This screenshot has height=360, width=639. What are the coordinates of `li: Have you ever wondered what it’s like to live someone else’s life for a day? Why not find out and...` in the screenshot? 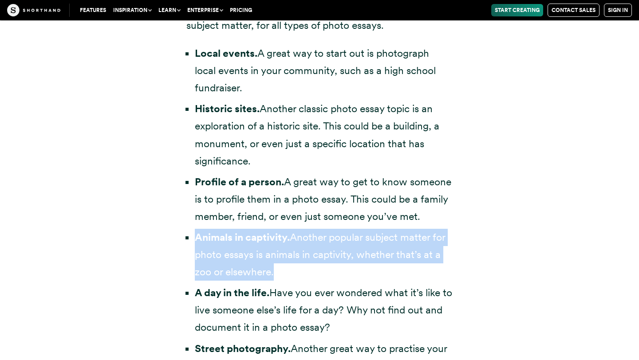 It's located at (324, 310).